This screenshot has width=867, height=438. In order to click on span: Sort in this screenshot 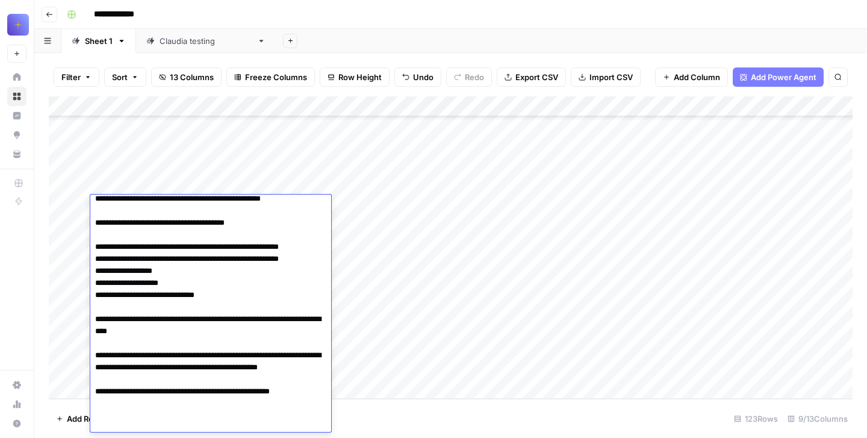, I will do `click(120, 77)`.